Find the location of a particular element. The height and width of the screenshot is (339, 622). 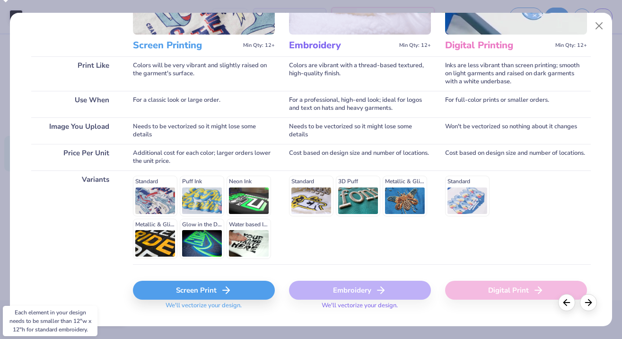

div: Digital Print is located at coordinates (516, 290).